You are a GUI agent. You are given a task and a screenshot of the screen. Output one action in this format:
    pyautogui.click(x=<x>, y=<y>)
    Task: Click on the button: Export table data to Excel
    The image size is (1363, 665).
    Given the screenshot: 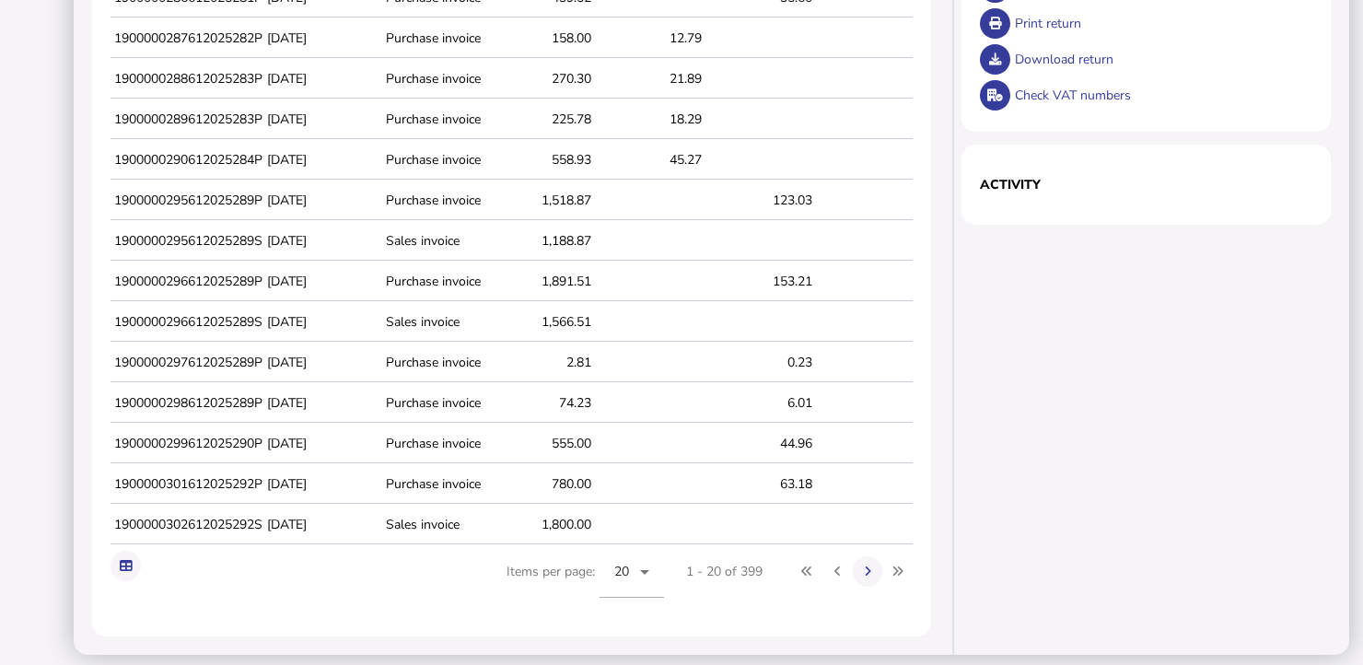 What is the action you would take?
    pyautogui.click(x=125, y=566)
    